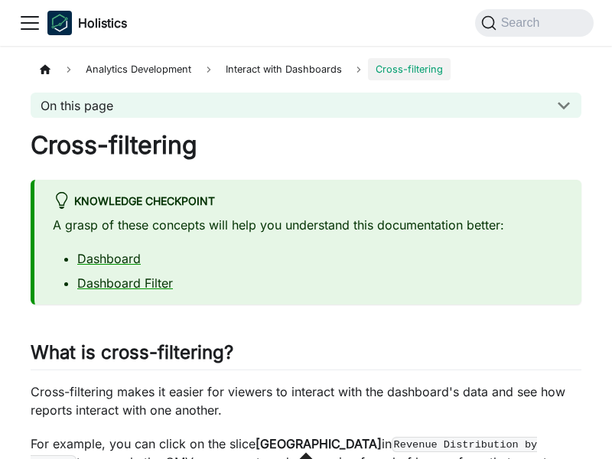 The width and height of the screenshot is (612, 459). I want to click on button: On this page, so click(306, 105).